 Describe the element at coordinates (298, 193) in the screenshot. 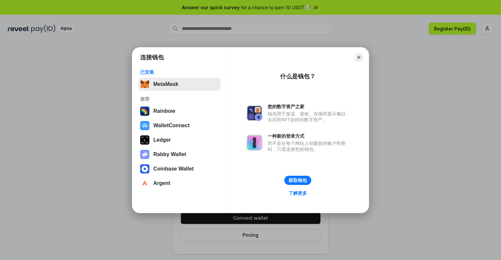

I see `div: 了解更多` at that location.